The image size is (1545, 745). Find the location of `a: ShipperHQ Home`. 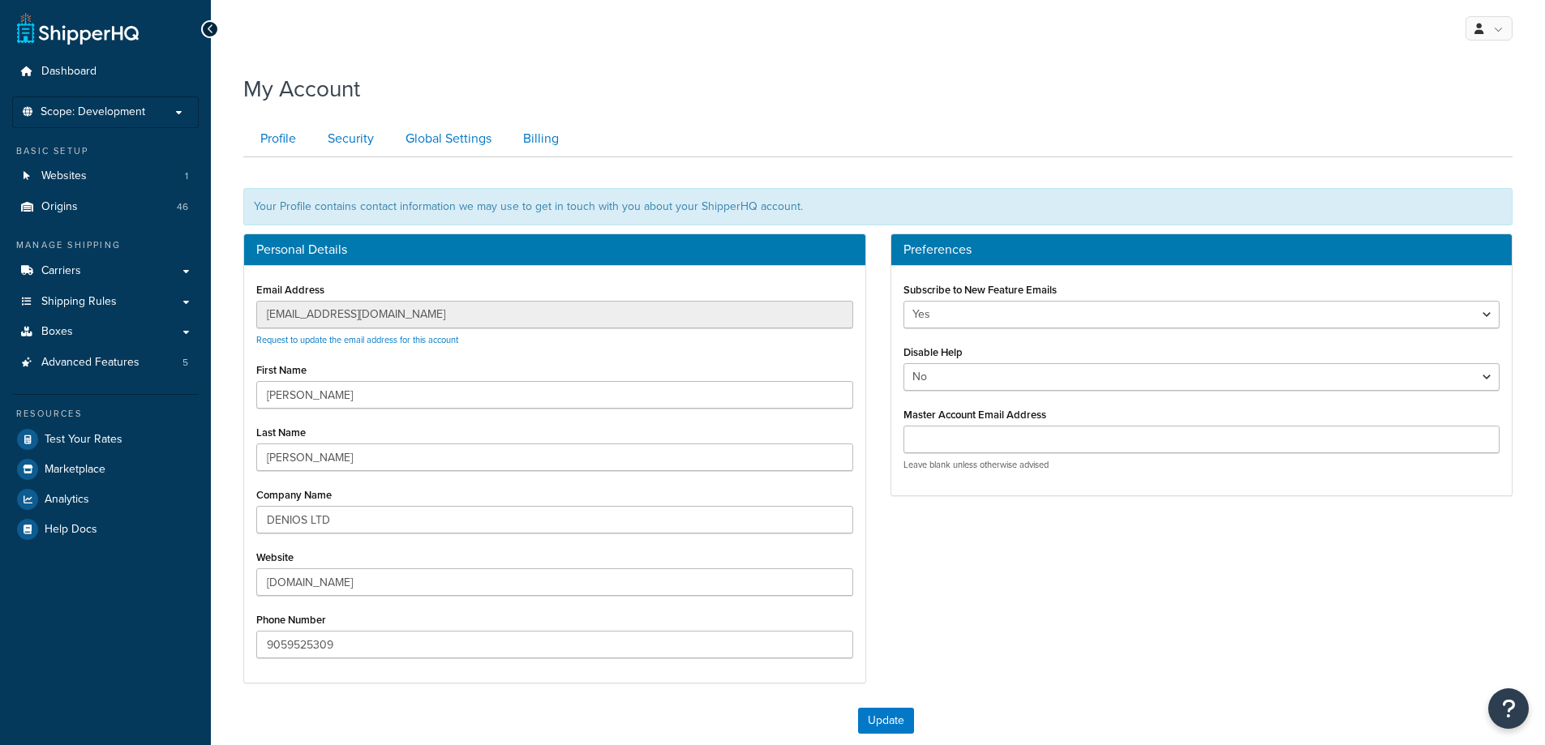

a: ShipperHQ Home is located at coordinates (78, 28).